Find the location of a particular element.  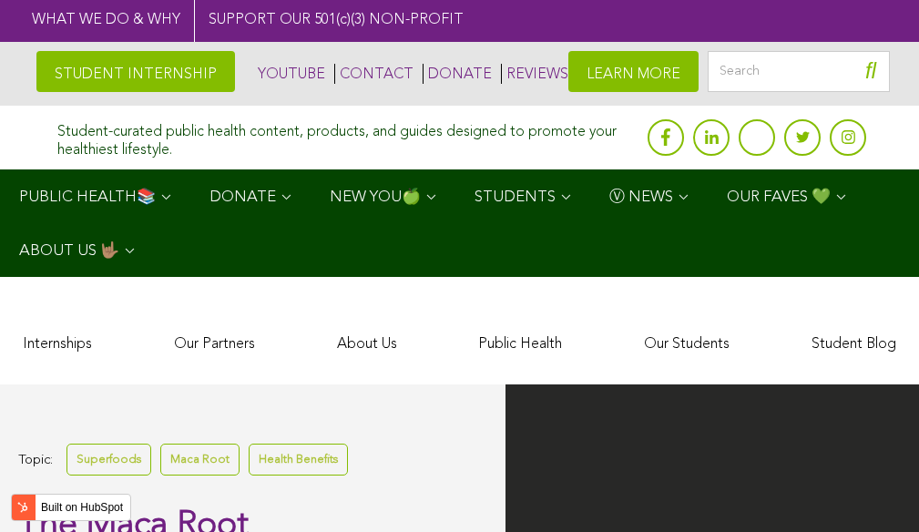

img: HubSpot sprocket logo is located at coordinates (23, 507).